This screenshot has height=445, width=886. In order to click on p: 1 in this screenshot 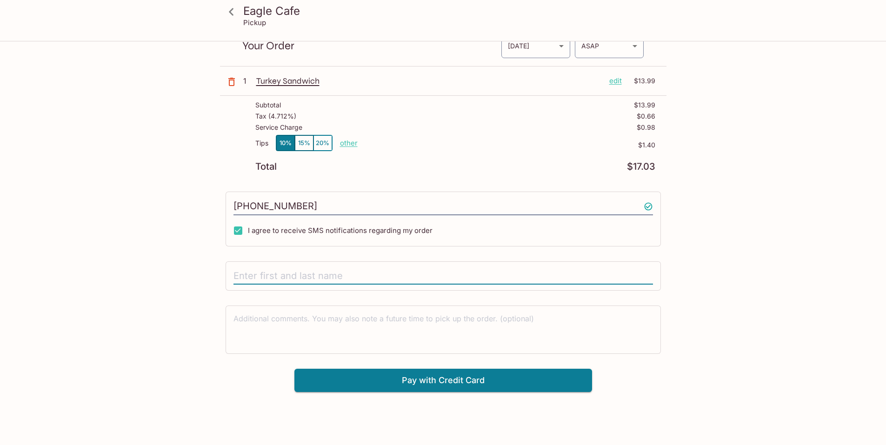, I will do `click(248, 81)`.